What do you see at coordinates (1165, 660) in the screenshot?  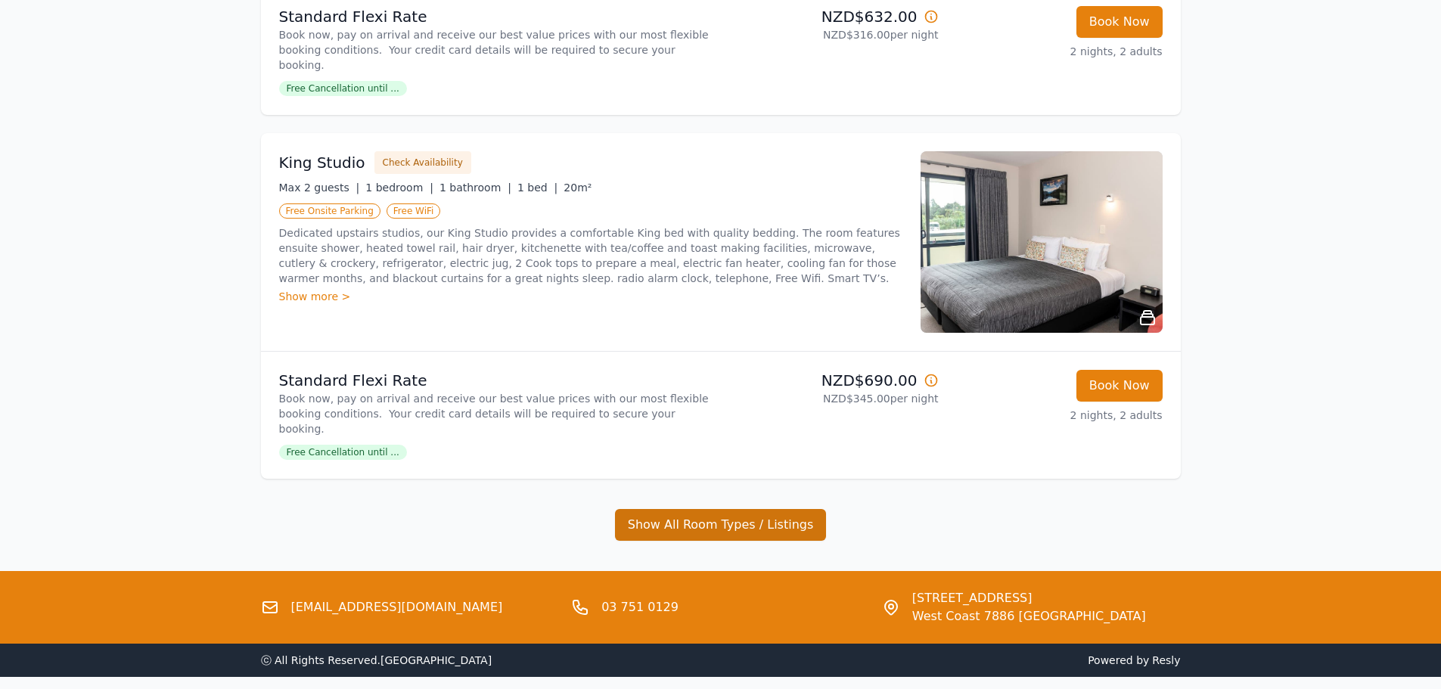 I see `a: Resly` at bounding box center [1165, 660].